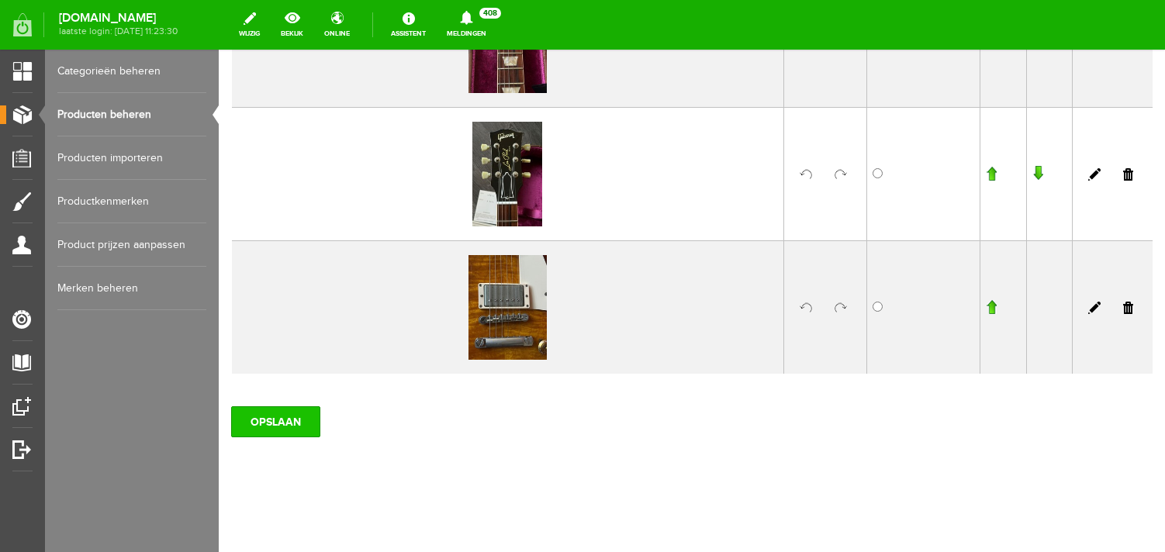 This screenshot has width=1165, height=552. Describe the element at coordinates (292, 25) in the screenshot. I see `a: bekijk` at that location.